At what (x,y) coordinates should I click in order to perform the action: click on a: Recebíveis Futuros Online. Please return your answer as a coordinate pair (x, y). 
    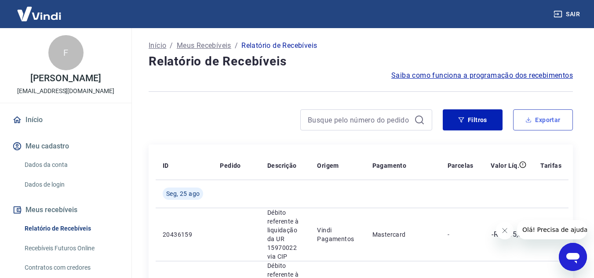
    Looking at the image, I should click on (71, 248).